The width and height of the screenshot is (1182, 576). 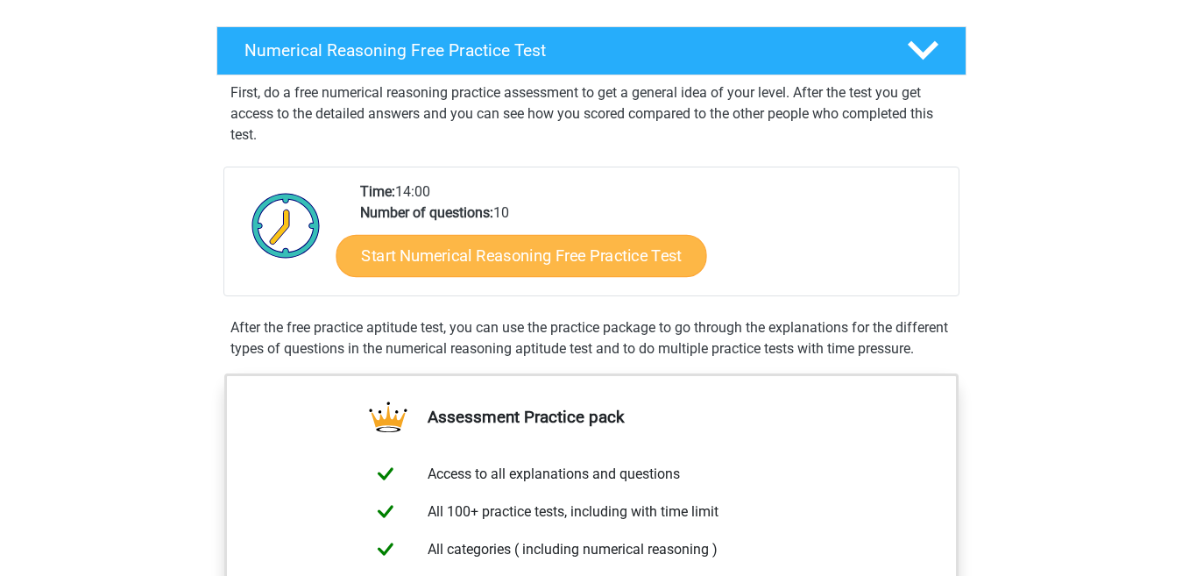 What do you see at coordinates (378, 191) in the screenshot?
I see `b: Time:` at bounding box center [378, 191].